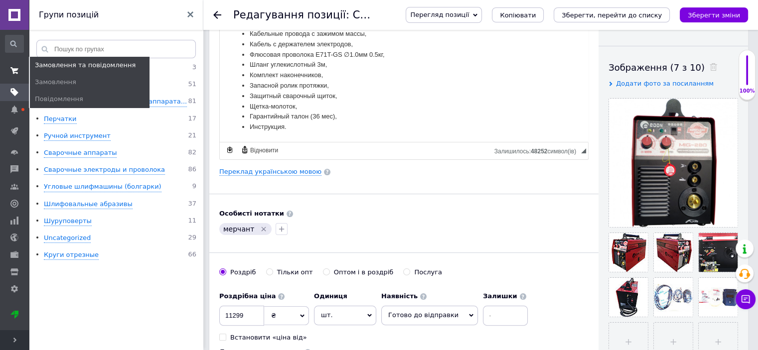 Image resolution: width=758 pixels, height=350 pixels. Describe the element at coordinates (269, 338) in the screenshot. I see `div: Встановити «ціна від»` at that location.